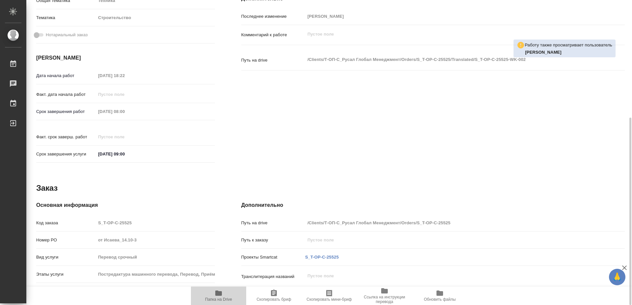  I want to click on span: Папка на Drive, so click(218, 299).